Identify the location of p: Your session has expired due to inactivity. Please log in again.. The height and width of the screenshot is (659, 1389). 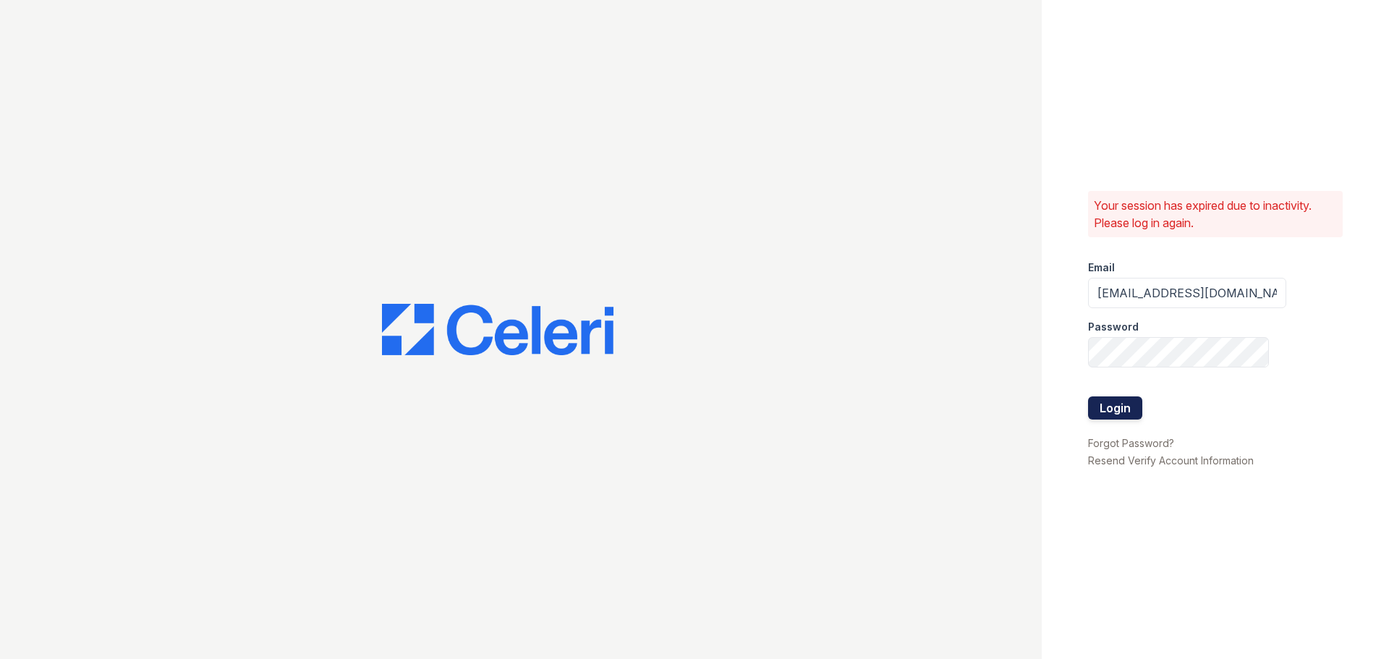
(1215, 214).